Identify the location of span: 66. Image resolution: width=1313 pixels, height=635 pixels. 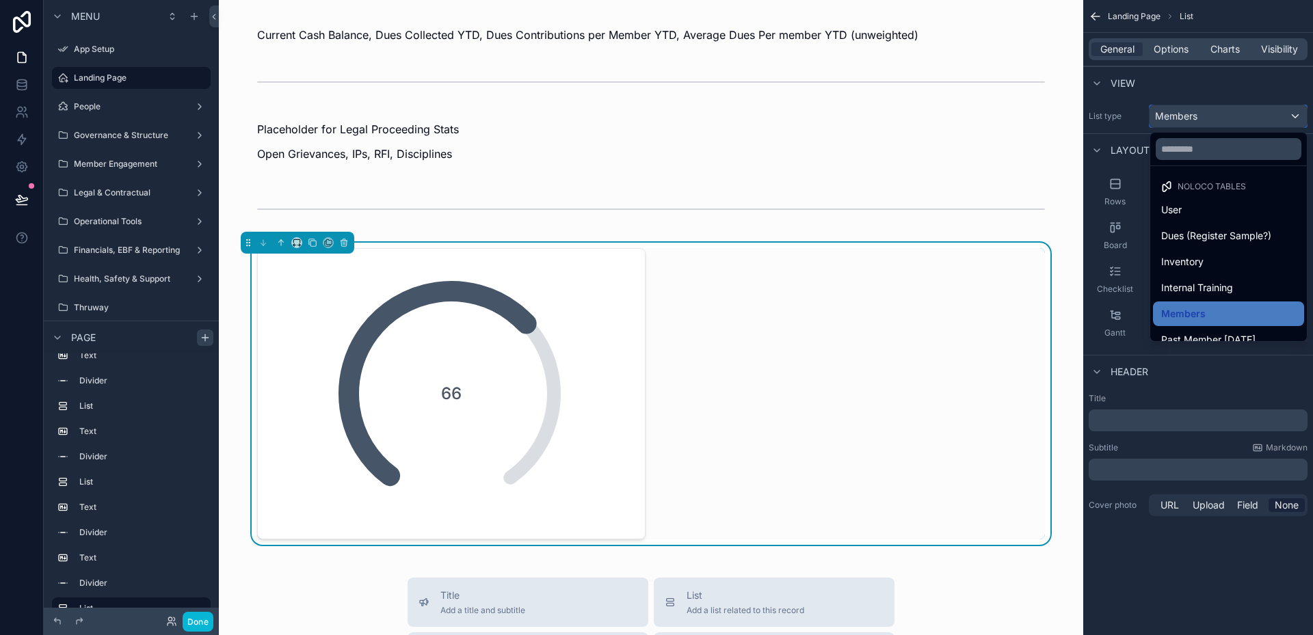
(451, 394).